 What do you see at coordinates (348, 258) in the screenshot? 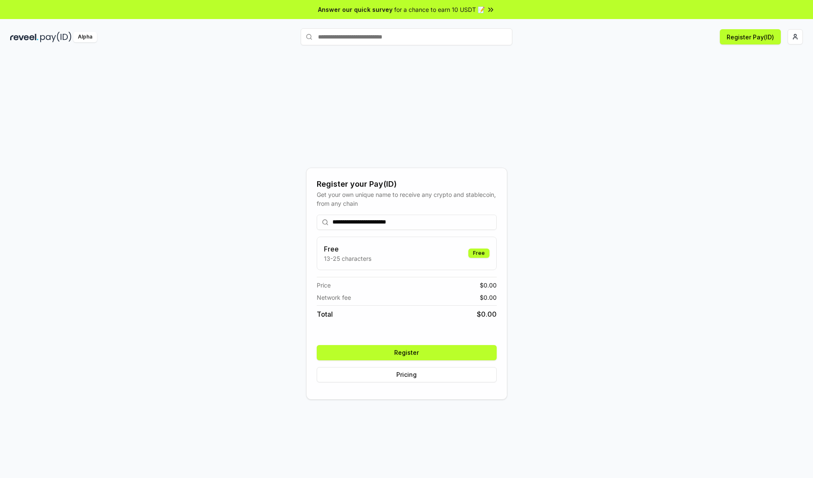
I see `p: 13-25 characters` at bounding box center [348, 258].